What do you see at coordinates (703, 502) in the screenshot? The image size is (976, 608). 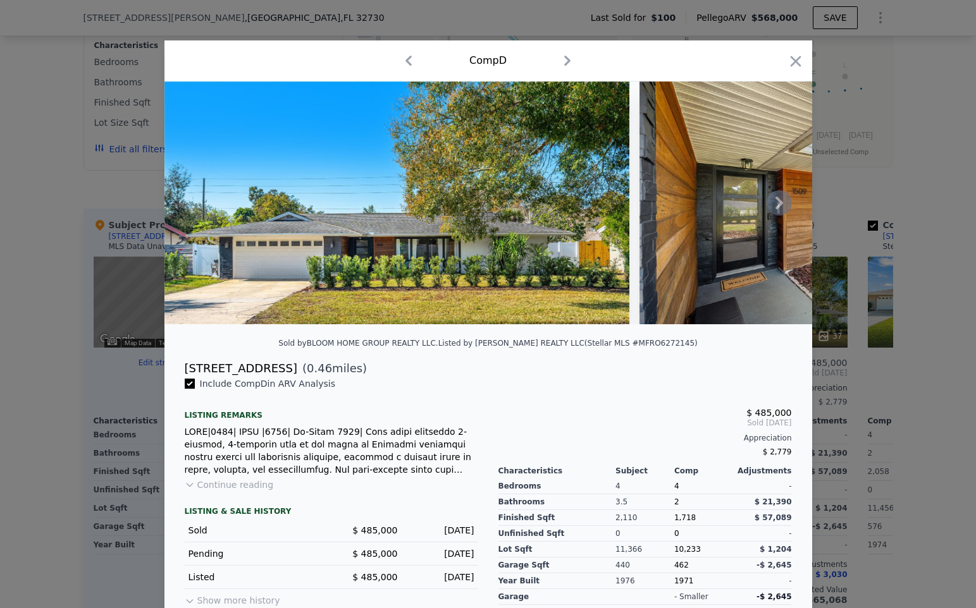 I see `div: 2` at bounding box center [703, 502].